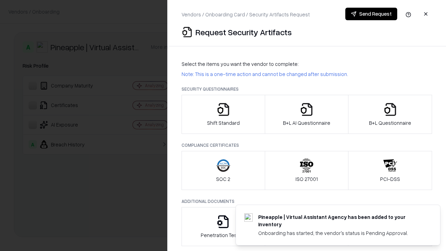 This screenshot has width=446, height=251. What do you see at coordinates (307, 201) in the screenshot?
I see `p: Additional Documents` at bounding box center [307, 201].